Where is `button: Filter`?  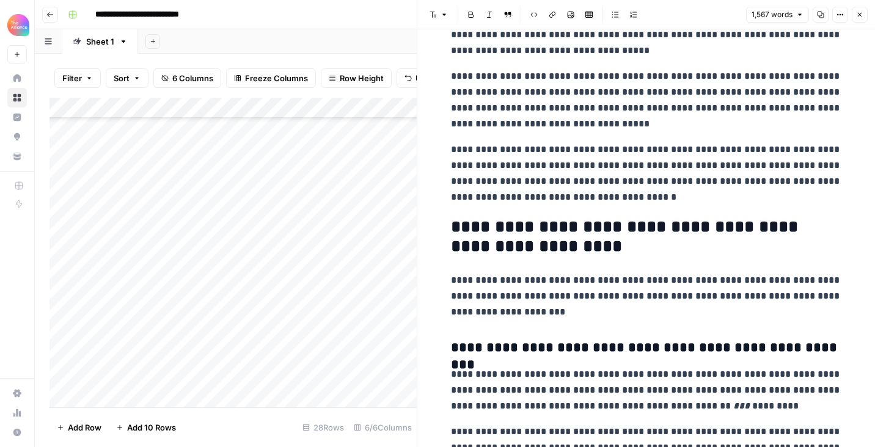
button: Filter is located at coordinates (78, 78).